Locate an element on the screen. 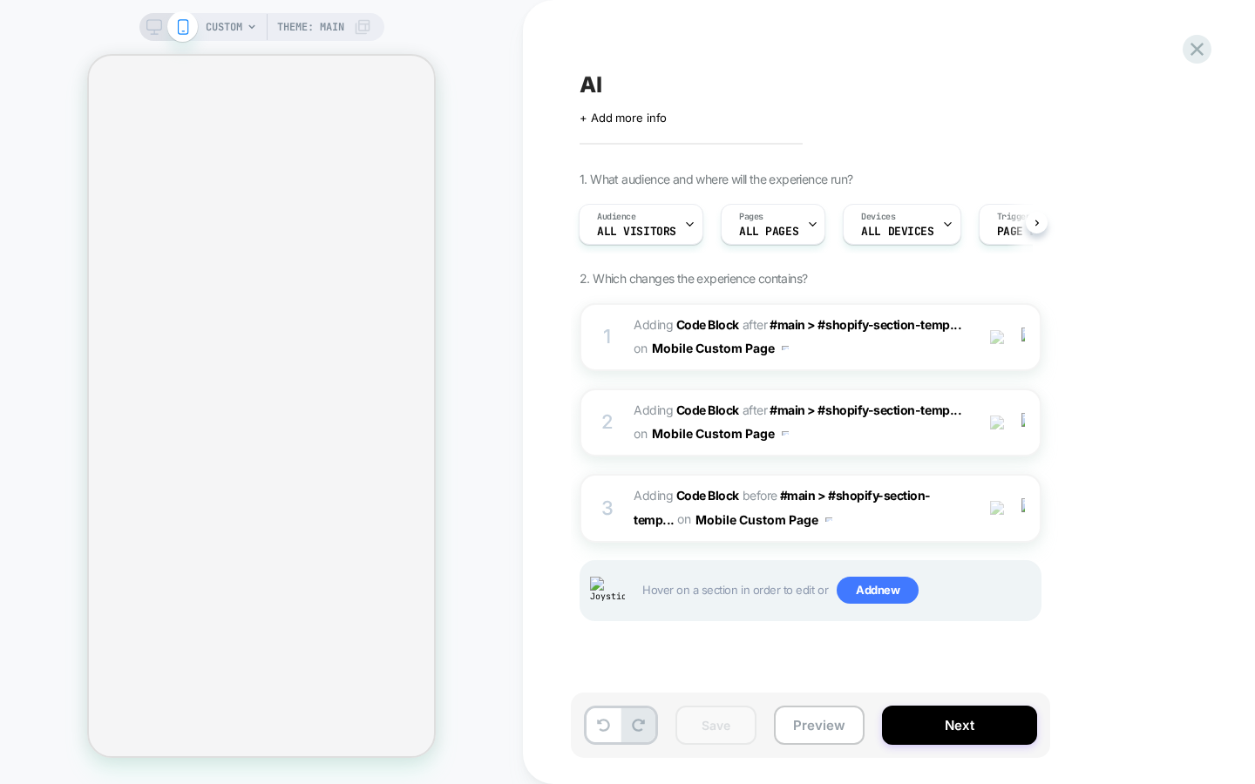 The image size is (1255, 784). span: Hover on a section in order to edit or is located at coordinates (837, 591).